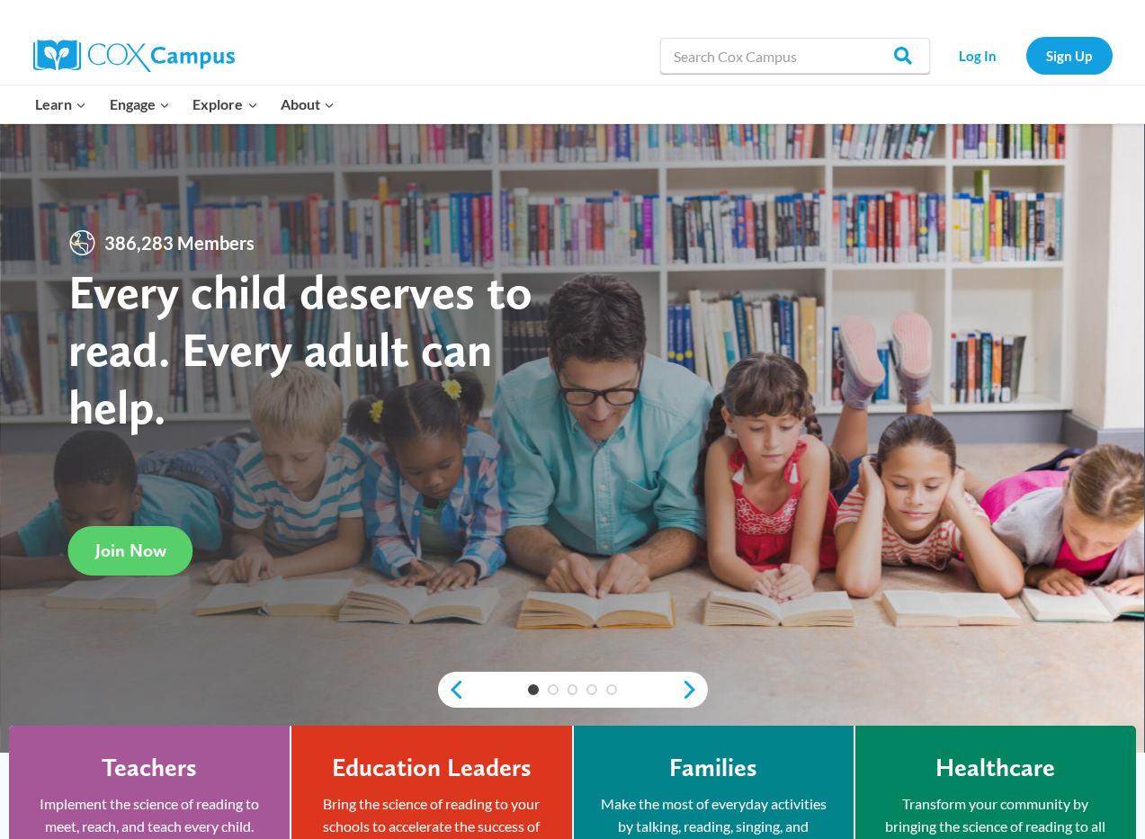 This screenshot has height=839, width=1145. Describe the element at coordinates (795, 56) in the screenshot. I see `input: Search Cox Campus` at that location.